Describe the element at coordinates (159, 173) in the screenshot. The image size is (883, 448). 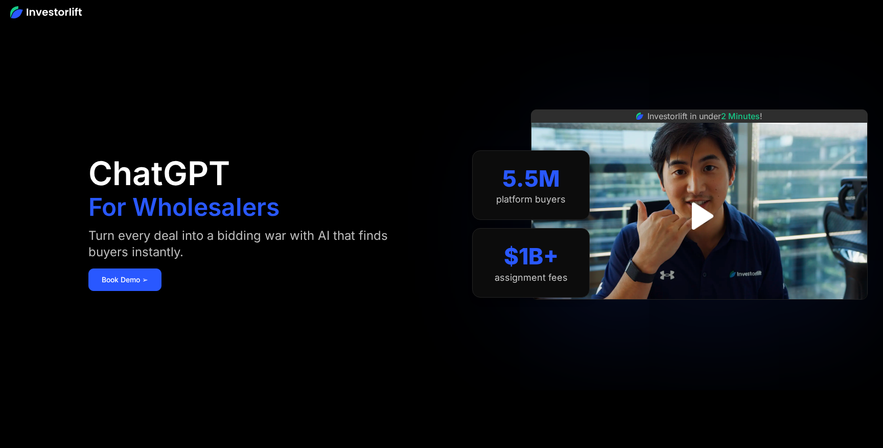
I see `h1: ChatGPT` at that location.